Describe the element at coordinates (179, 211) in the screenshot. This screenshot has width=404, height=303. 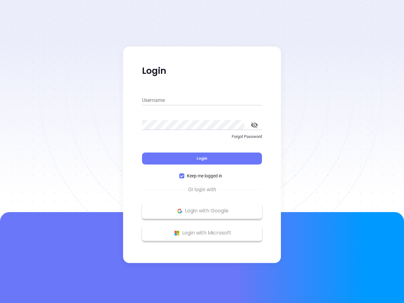
I see `img: Google Logo` at that location.